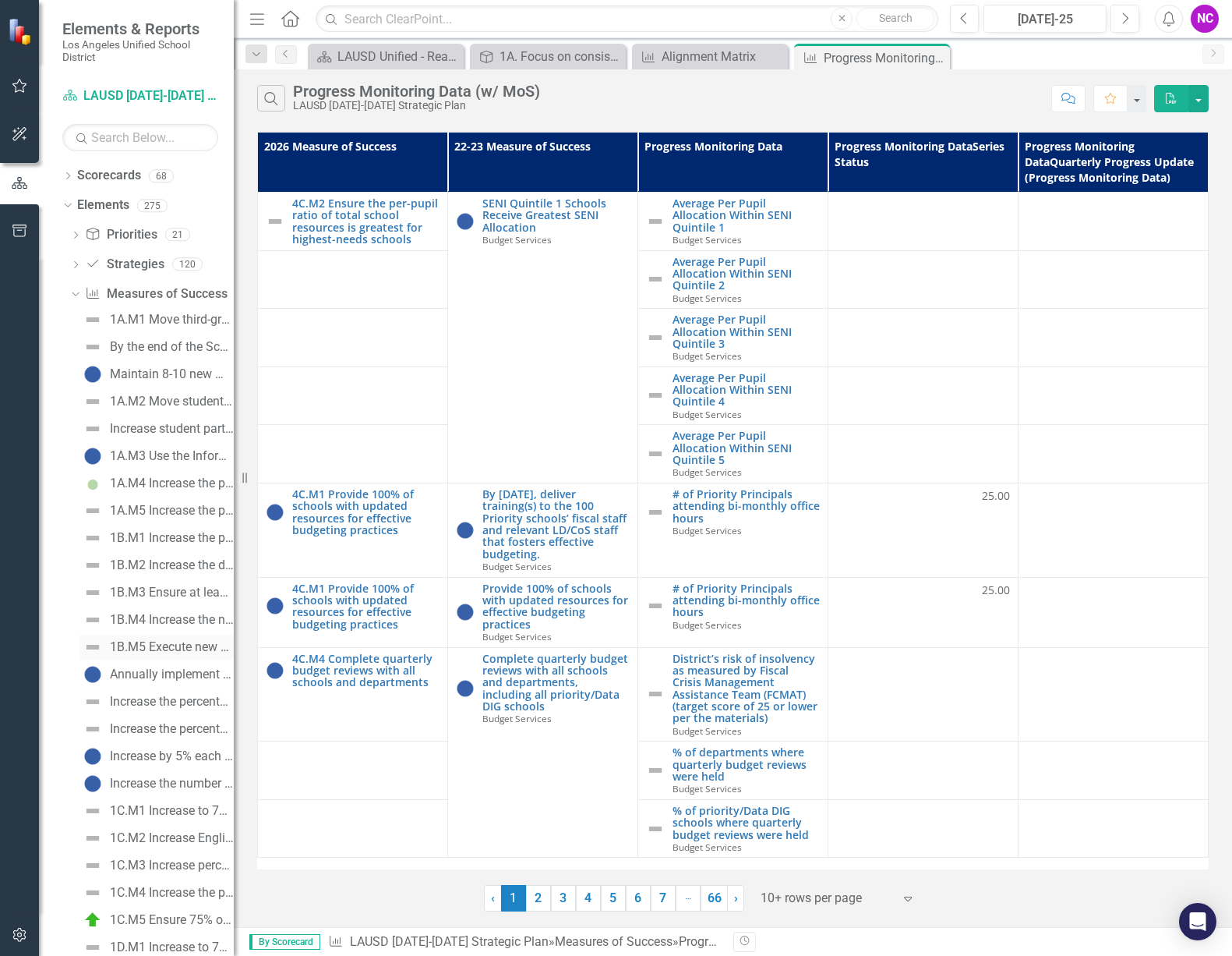 The image size is (1232, 956). Describe the element at coordinates (177, 235) in the screenshot. I see `div: 21` at that location.